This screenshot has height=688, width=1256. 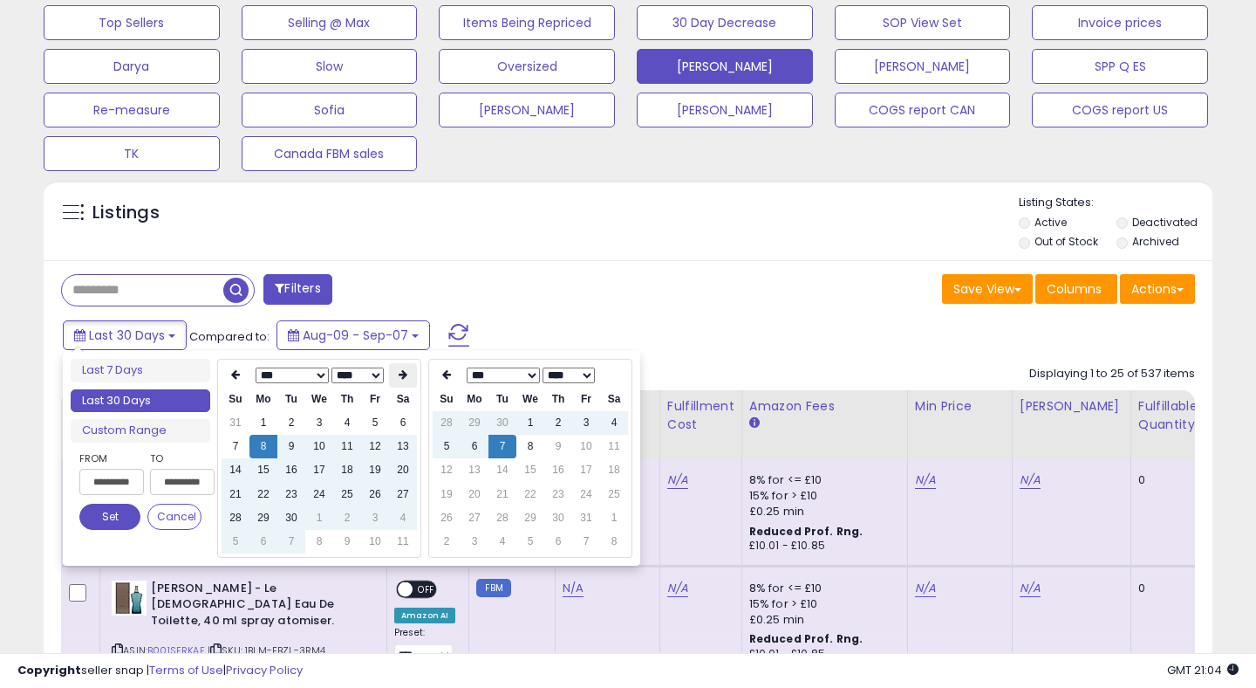 I want to click on td: 30, so click(x=291, y=517).